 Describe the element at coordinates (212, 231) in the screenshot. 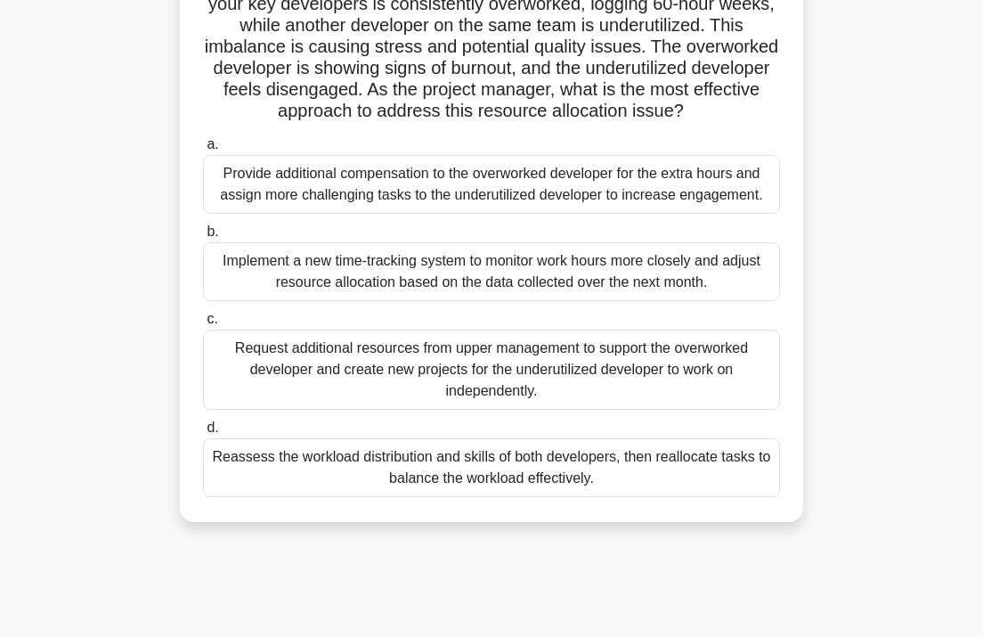

I see `span: b.` at that location.